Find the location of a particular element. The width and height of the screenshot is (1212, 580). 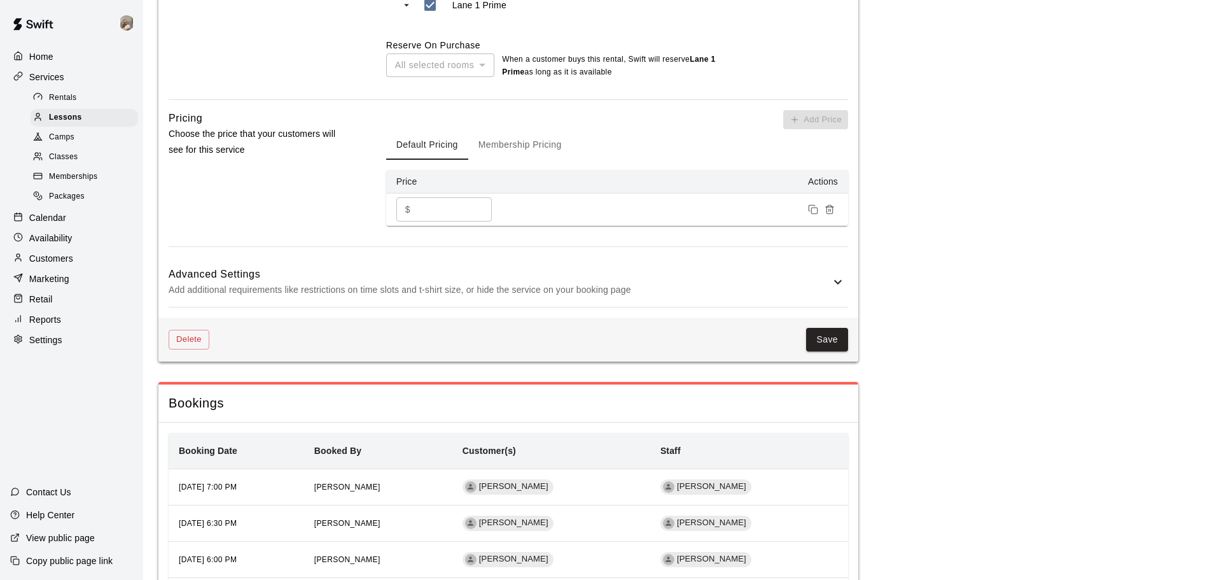

div: Settings is located at coordinates (71, 340).